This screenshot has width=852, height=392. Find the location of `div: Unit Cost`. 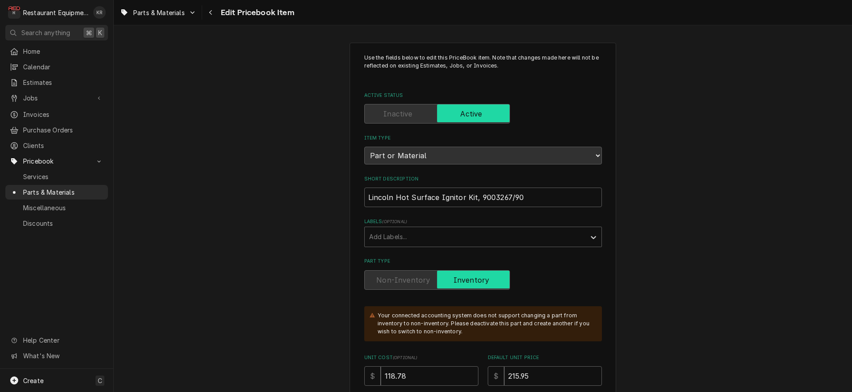

div: Unit Cost is located at coordinates (421, 370).